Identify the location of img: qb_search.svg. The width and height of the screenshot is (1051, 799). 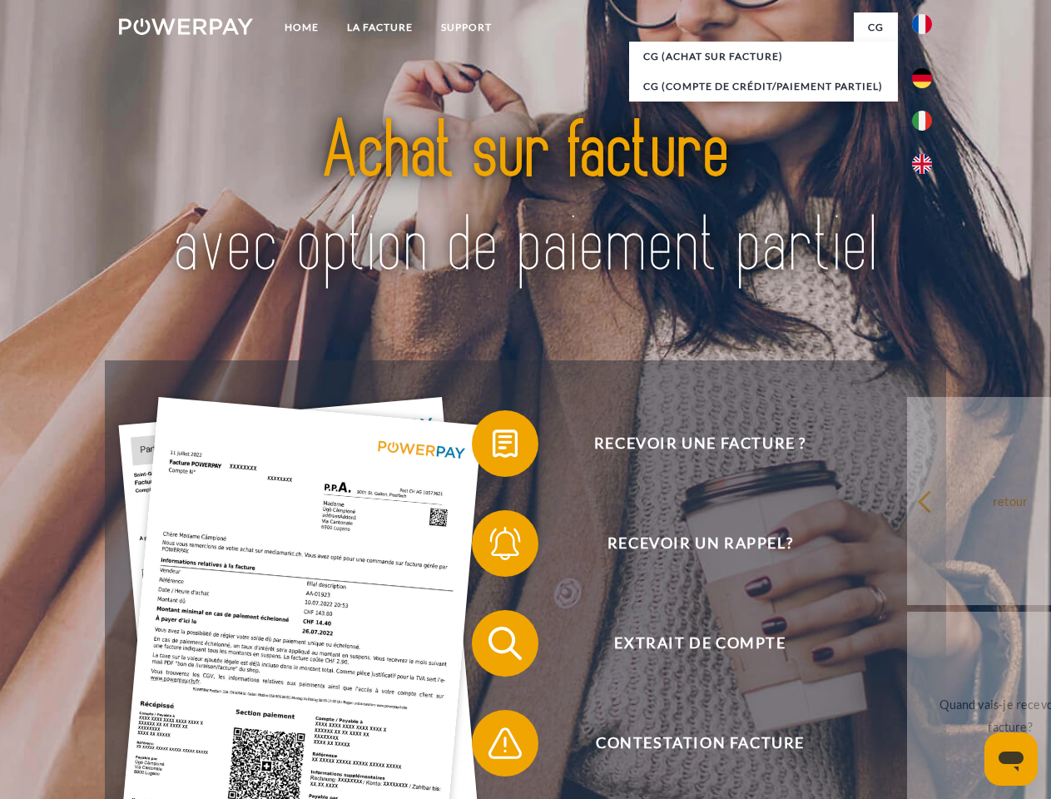
(505, 643).